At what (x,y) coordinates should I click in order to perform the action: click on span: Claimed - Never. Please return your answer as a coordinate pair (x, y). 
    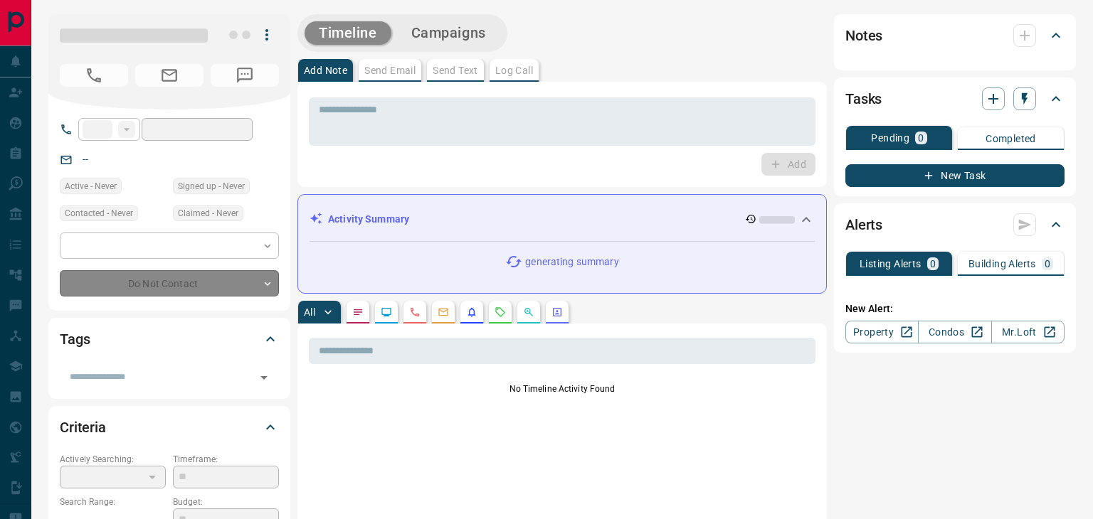
    Looking at the image, I should click on (208, 213).